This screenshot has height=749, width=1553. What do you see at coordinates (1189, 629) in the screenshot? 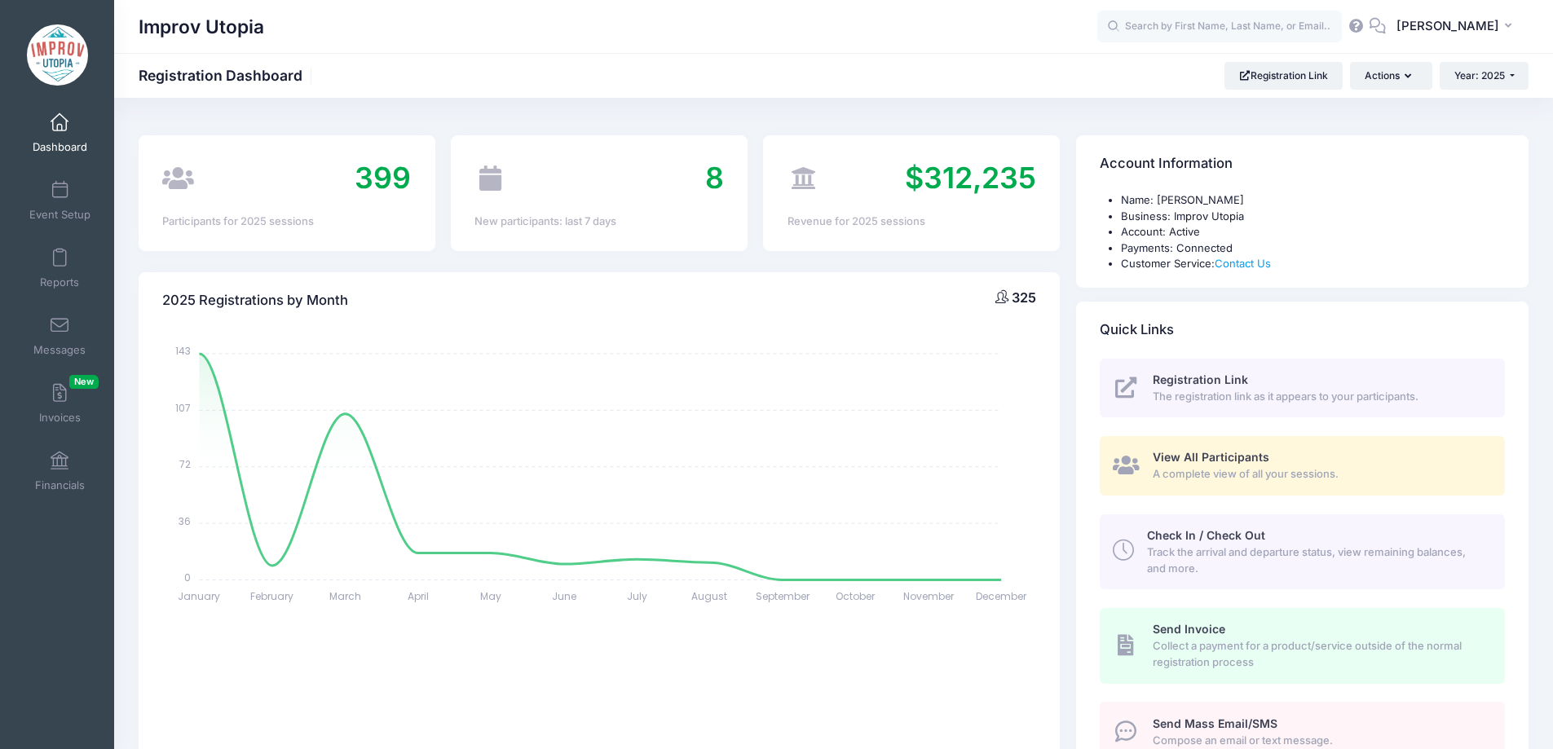
I see `span: Send Invoice` at bounding box center [1189, 629].